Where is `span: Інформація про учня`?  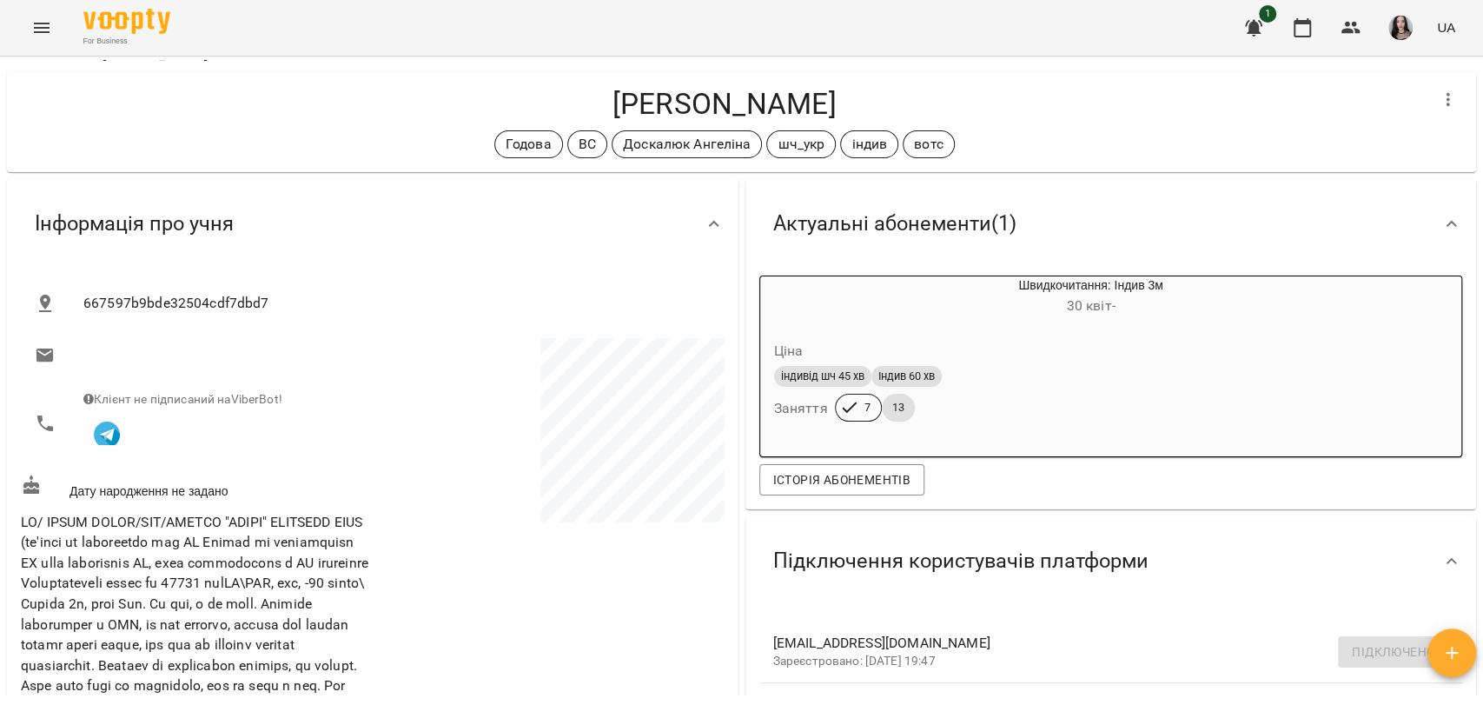
span: Інформація про учня is located at coordinates (134, 223).